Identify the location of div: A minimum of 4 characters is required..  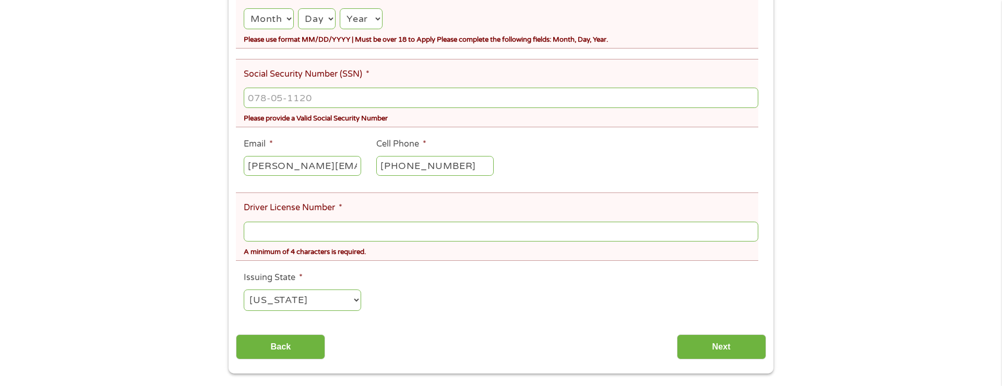
(501, 250).